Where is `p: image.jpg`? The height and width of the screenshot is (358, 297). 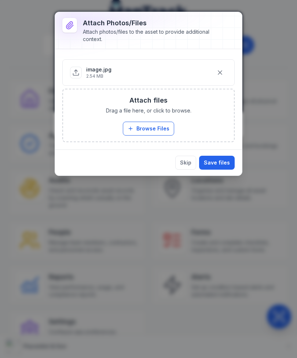 p: image.jpg is located at coordinates (99, 70).